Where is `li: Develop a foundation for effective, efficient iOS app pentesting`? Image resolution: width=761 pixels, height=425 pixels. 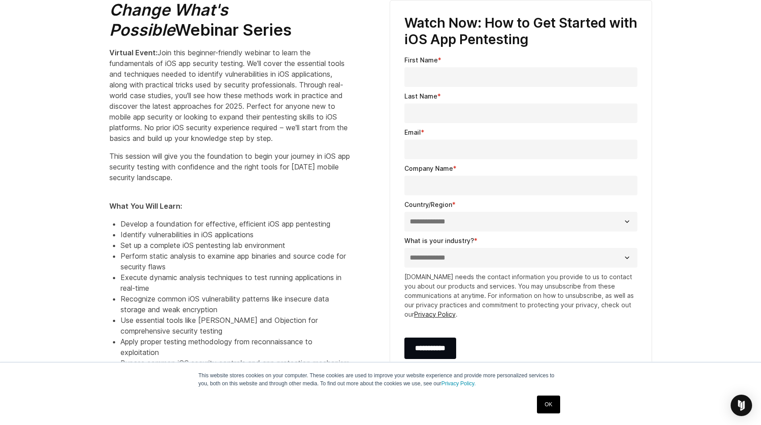 li: Develop a foundation for effective, efficient iOS app pentesting is located at coordinates (235, 224).